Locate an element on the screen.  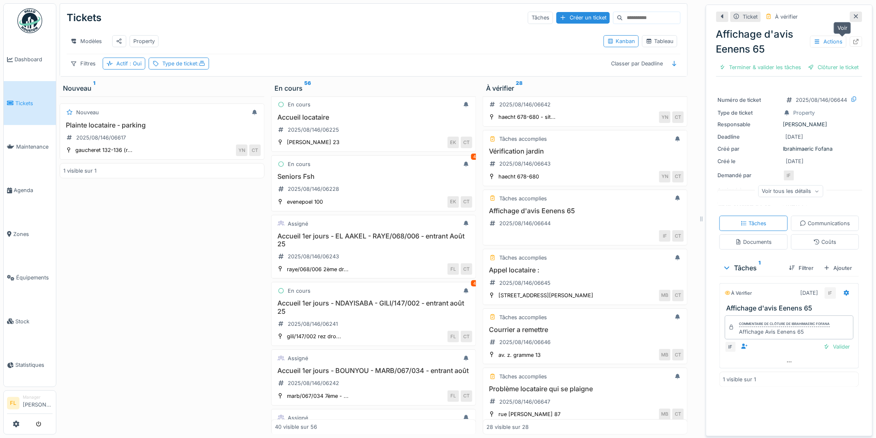
div: EK is located at coordinates (453, 202).